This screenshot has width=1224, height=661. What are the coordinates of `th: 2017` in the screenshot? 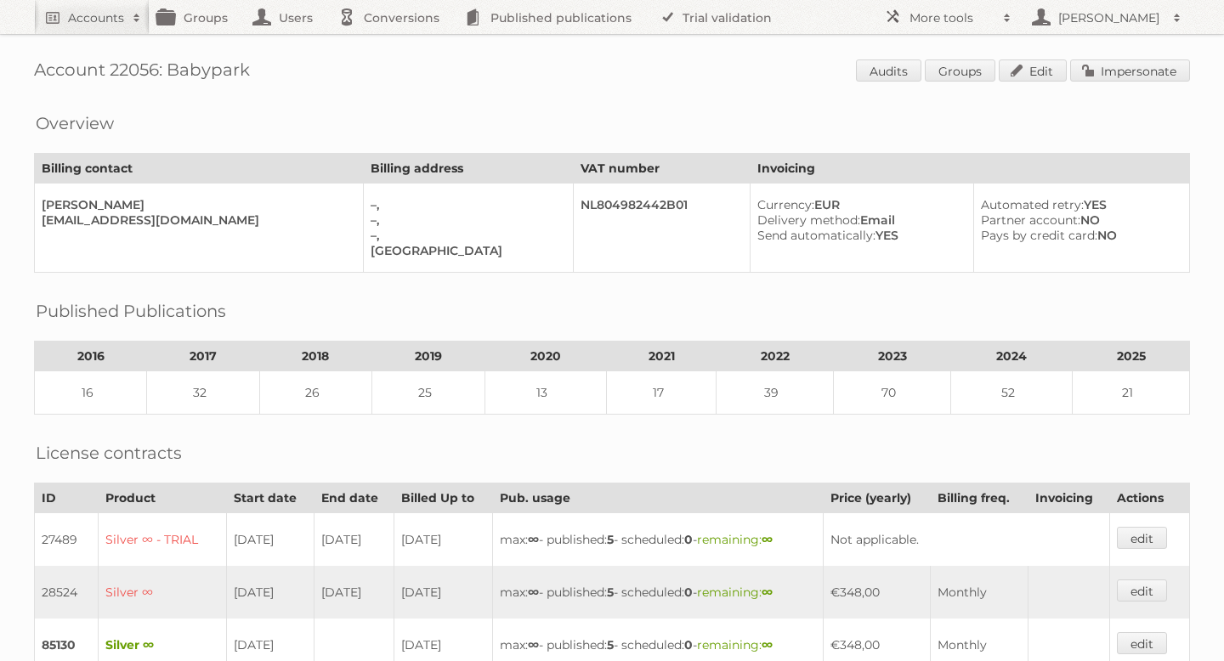 It's located at (203, 356).